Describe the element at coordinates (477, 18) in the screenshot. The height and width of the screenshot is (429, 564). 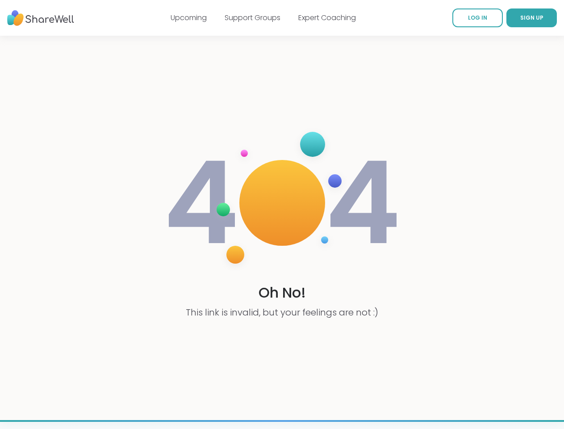
I see `a: LOG IN` at that location.